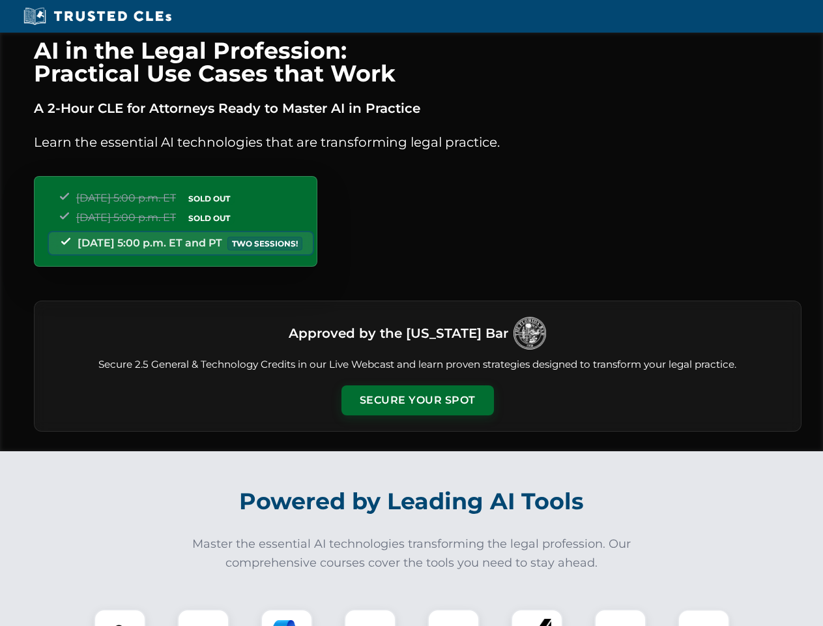  What do you see at coordinates (418, 142) in the screenshot?
I see `p: Learn the essential AI technologies that are transforming legal practice.` at bounding box center [418, 142].